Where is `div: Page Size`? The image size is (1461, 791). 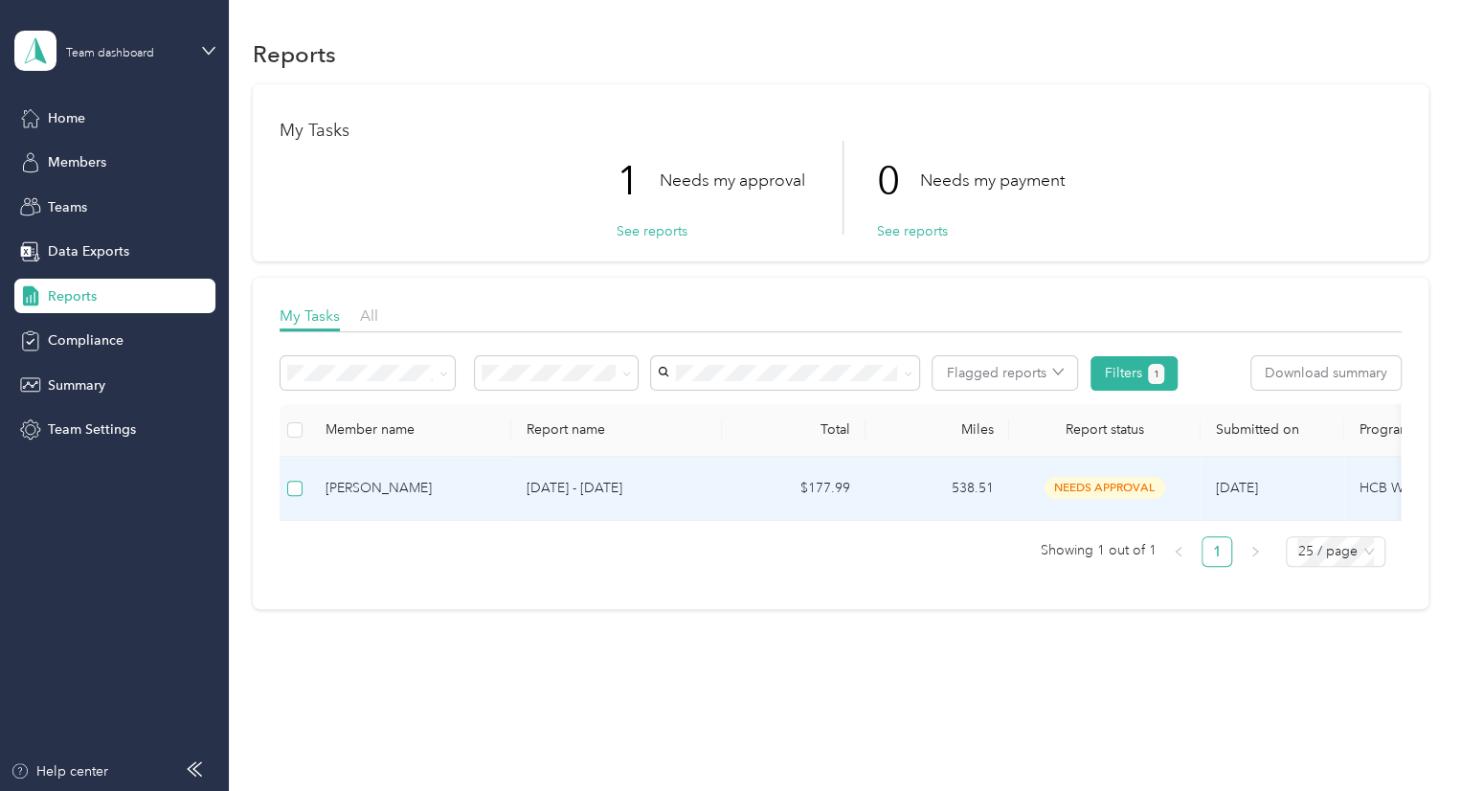 div: Page Size is located at coordinates (1336, 552).